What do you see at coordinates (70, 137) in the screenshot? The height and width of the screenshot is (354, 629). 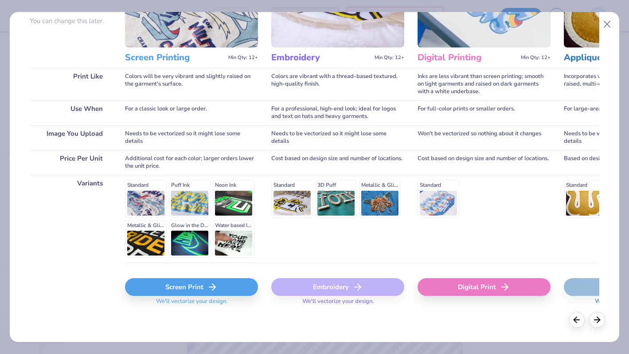 I see `div: Image You Upload` at bounding box center [70, 137].